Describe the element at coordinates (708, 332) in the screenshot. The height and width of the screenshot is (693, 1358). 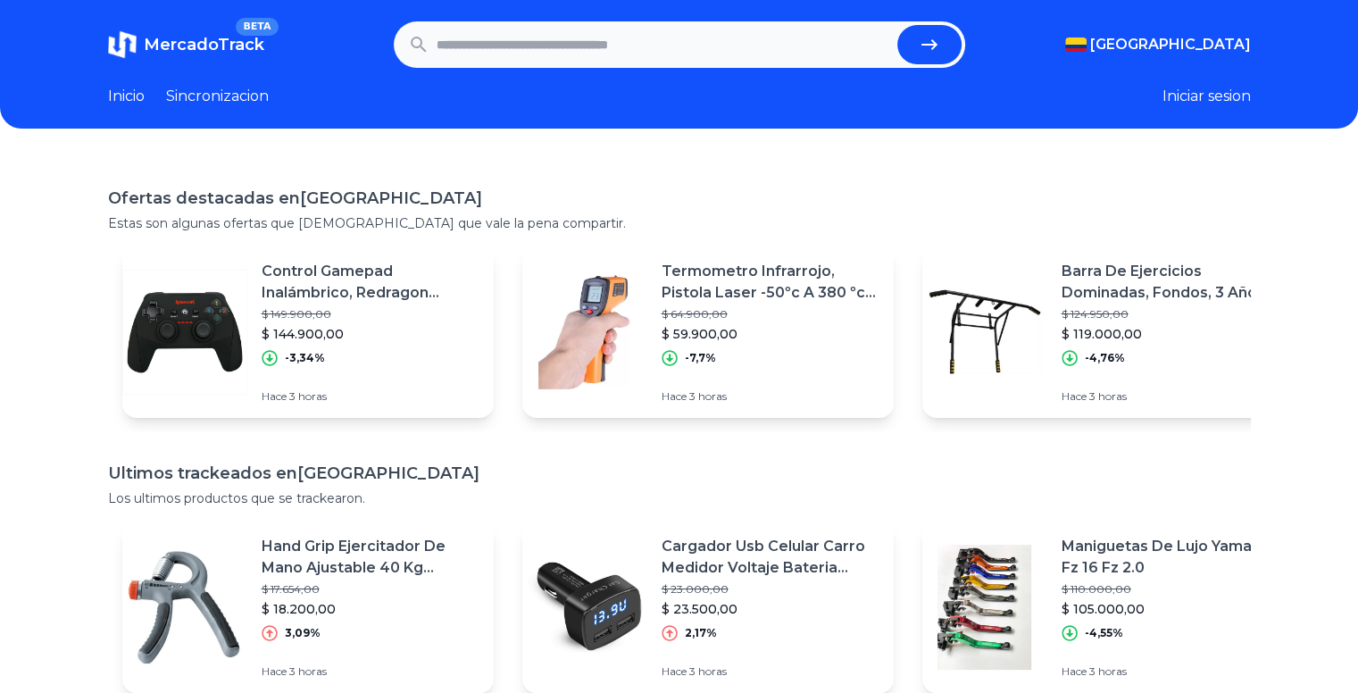
I see `a: Featured imageTermometro Infrarrojo, Pistola Laser -50ºc A 380 ºc Digital$ 64.900,00$ 59.900,00-7...` at that location.